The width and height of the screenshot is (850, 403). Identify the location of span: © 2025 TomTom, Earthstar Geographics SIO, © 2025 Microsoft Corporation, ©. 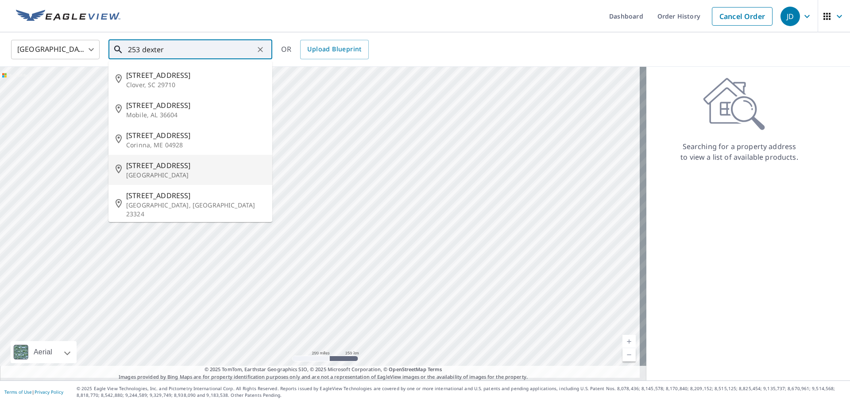
(323, 369).